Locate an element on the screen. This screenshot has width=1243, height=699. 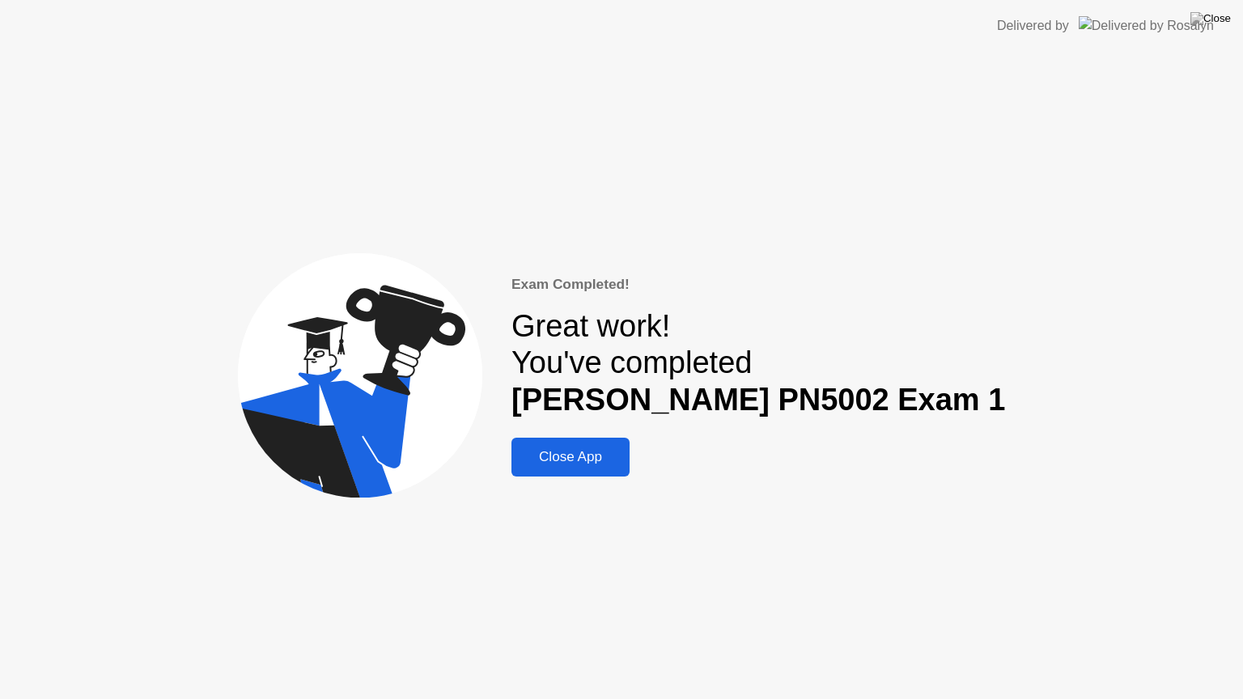
div: Great work! You've completed is located at coordinates (758, 363).